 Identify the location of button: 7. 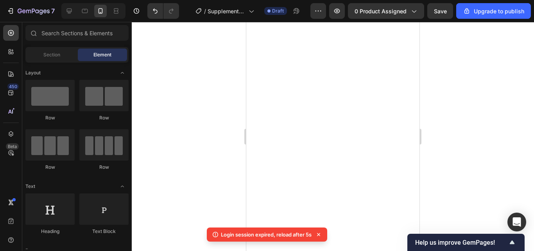
(31, 11).